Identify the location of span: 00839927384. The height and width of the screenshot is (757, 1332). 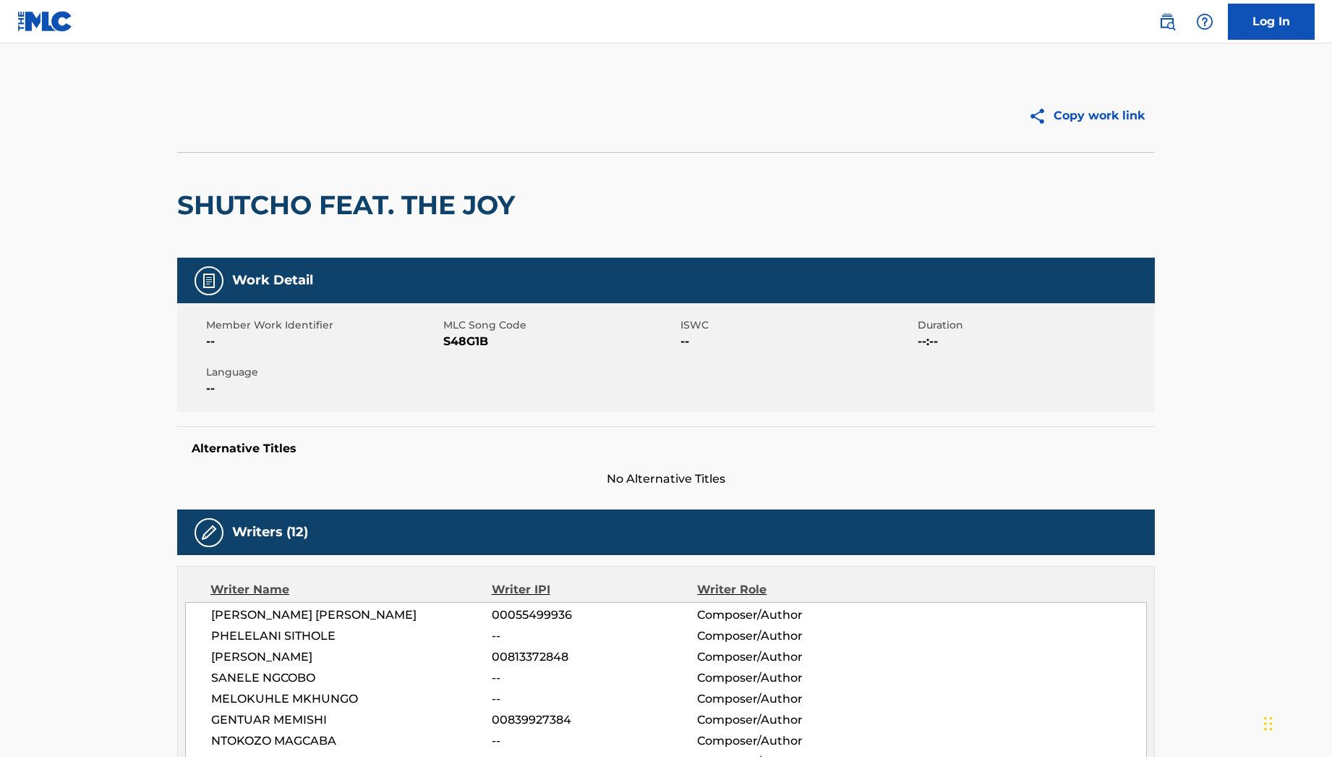
(595, 720).